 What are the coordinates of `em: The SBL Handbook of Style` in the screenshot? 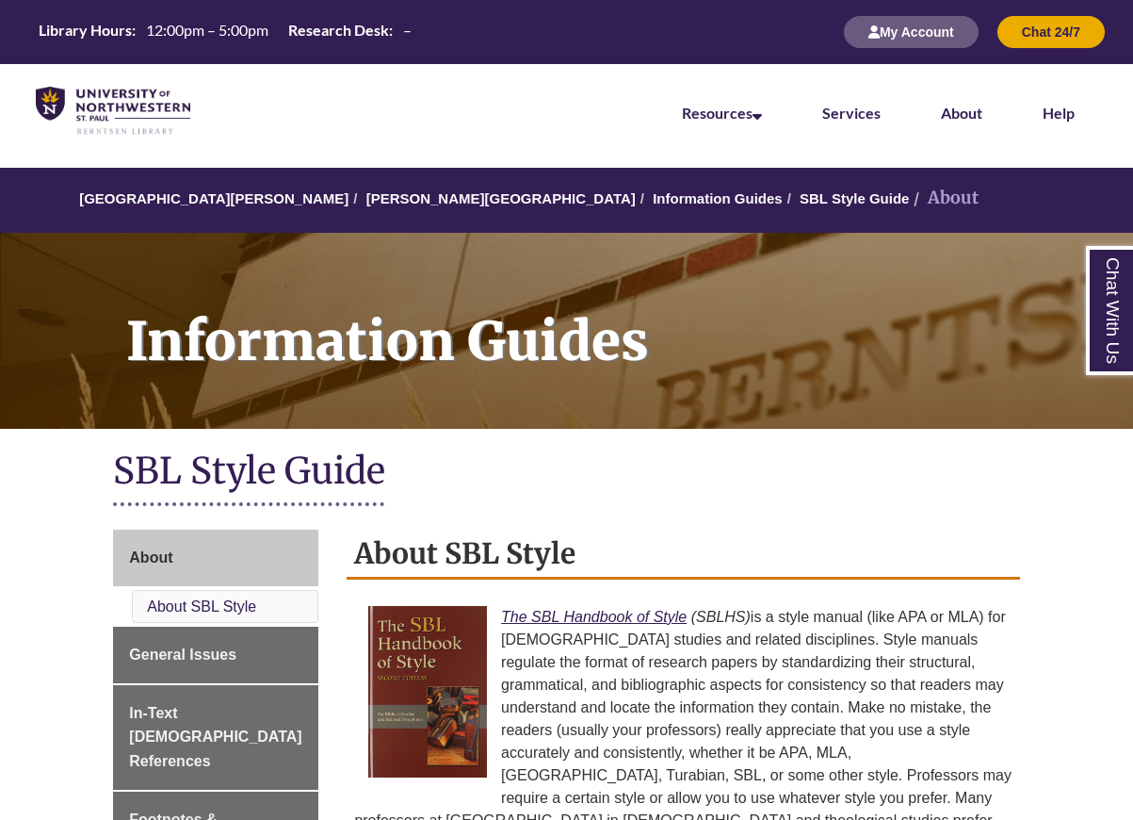 It's located at (594, 616).